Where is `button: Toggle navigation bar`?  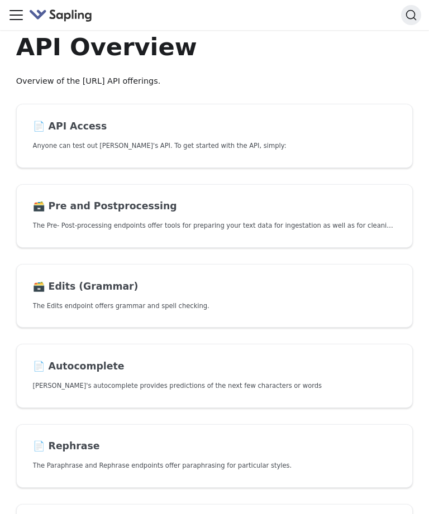 button: Toggle navigation bar is located at coordinates (16, 15).